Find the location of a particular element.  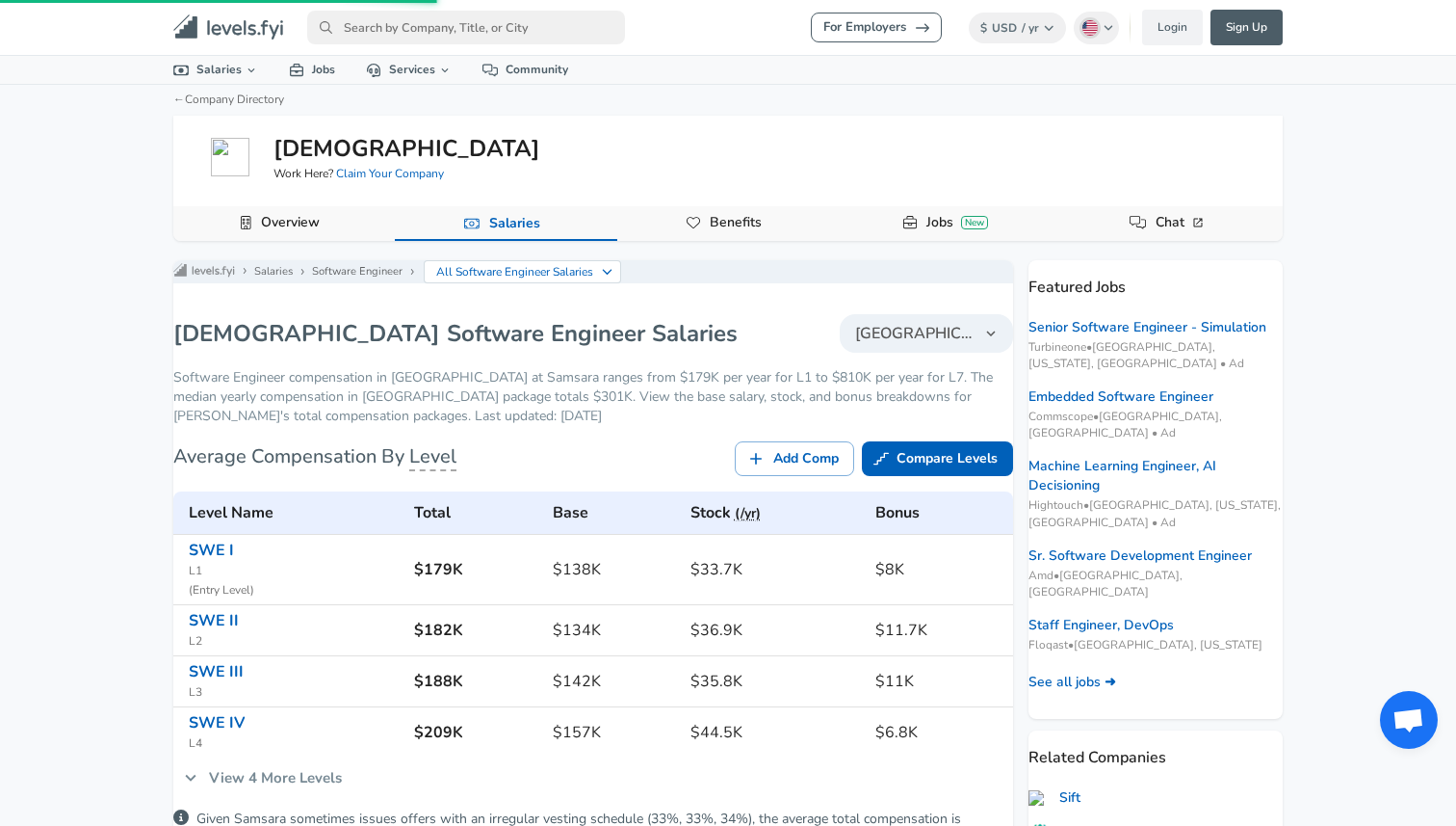

h6: $209K is located at coordinates (476, 733).